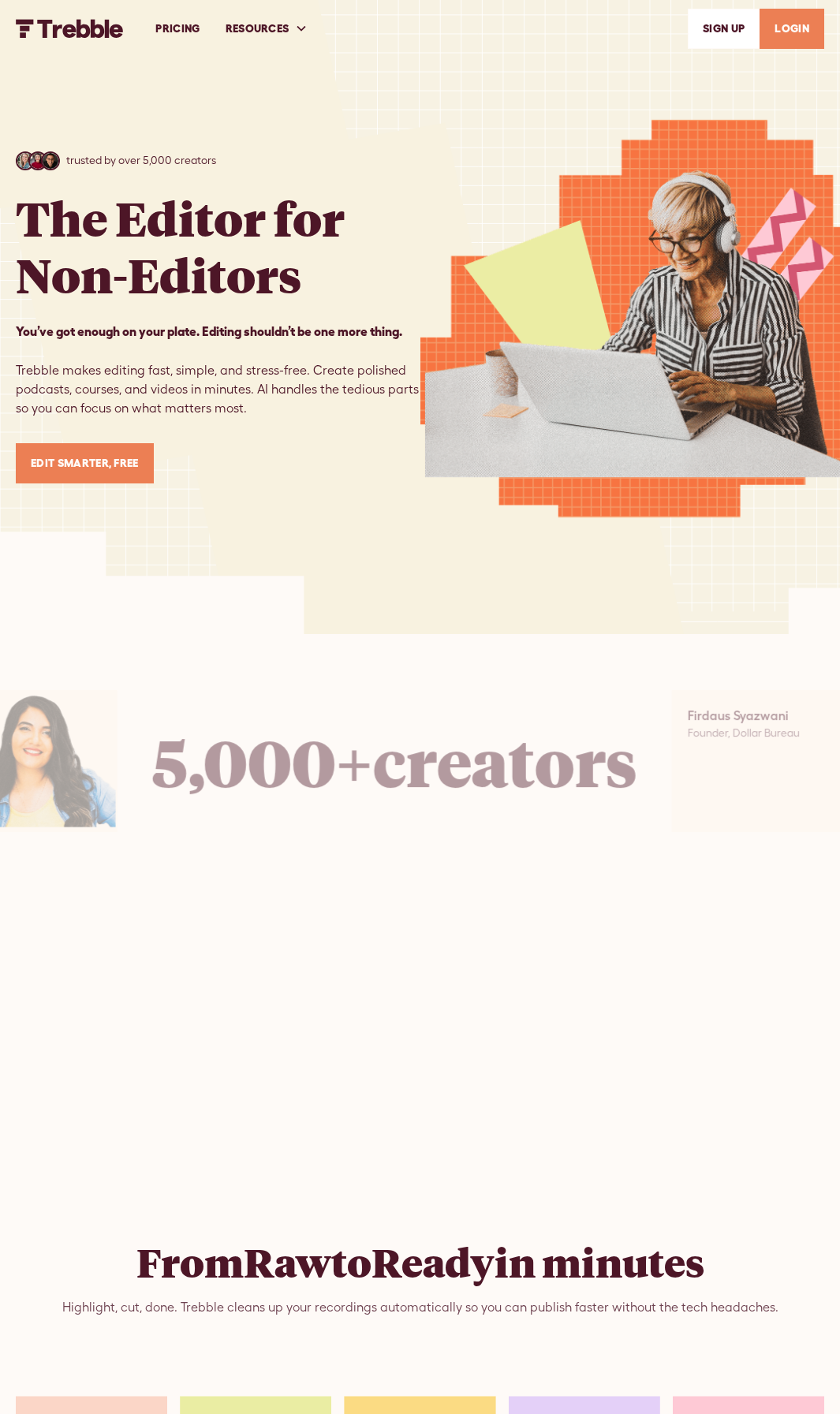  What do you see at coordinates (420, 1262) in the screenshot?
I see `h2: From to in minutes` at bounding box center [420, 1262].